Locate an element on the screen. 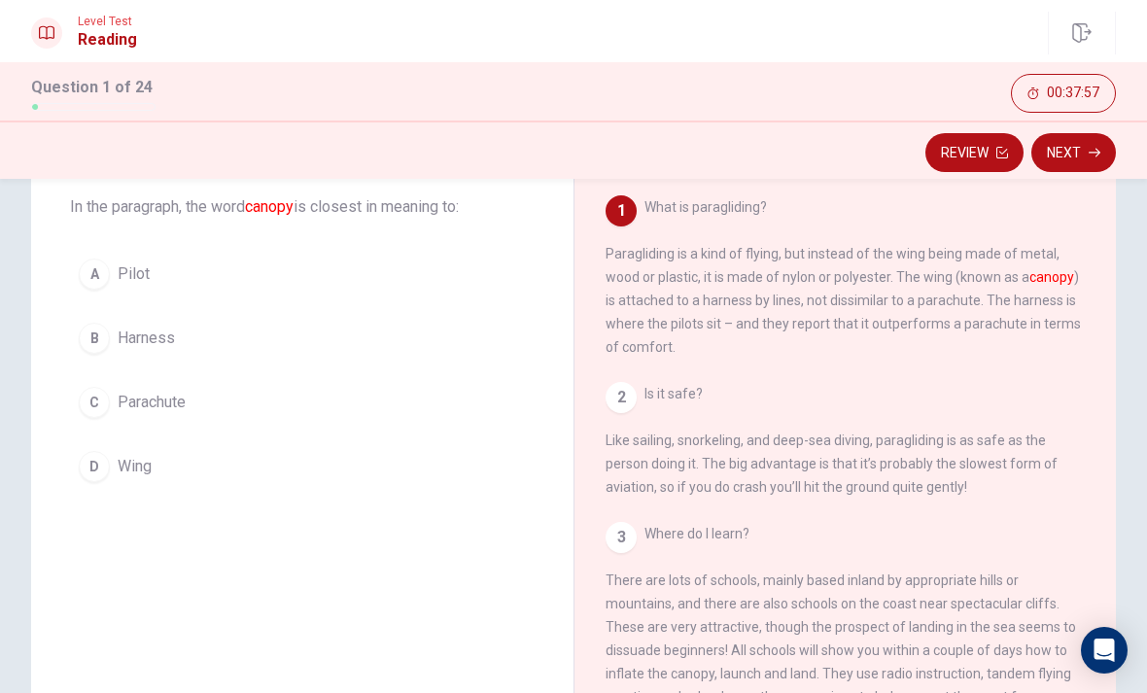  span: Harness is located at coordinates (146, 338).